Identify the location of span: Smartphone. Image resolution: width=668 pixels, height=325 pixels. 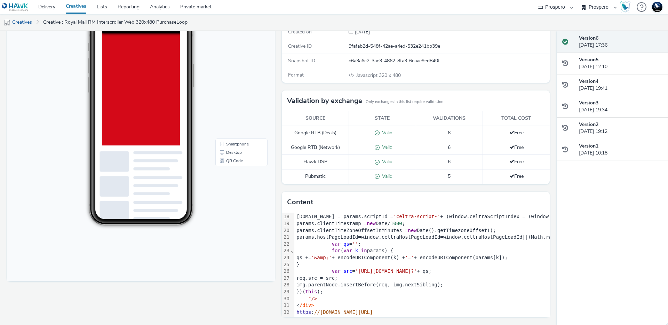
(230, 148).